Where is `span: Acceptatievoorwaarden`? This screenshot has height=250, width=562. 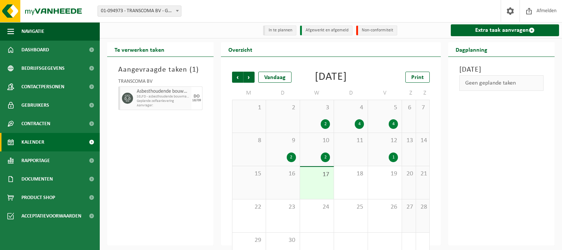
span: Acceptatievoorwaarden is located at coordinates (51, 216).